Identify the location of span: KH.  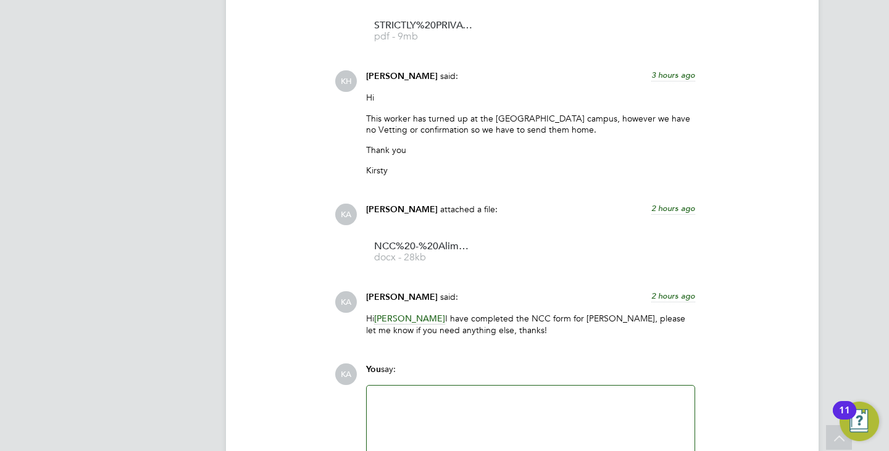
(346, 81).